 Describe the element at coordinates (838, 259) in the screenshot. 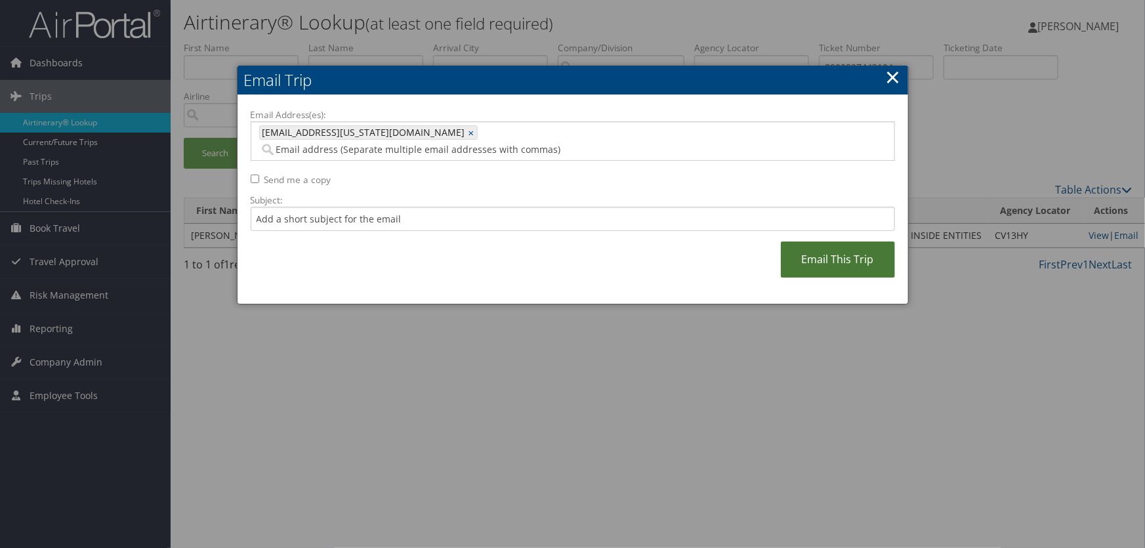

I see `a: Email This Trip` at that location.